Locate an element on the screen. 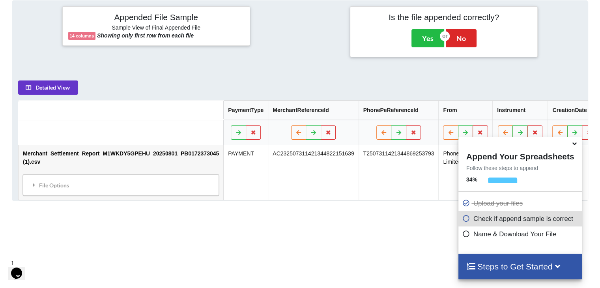 This screenshot has height=288, width=600. h6: Sample View of Final Appended File is located at coordinates (156, 28).